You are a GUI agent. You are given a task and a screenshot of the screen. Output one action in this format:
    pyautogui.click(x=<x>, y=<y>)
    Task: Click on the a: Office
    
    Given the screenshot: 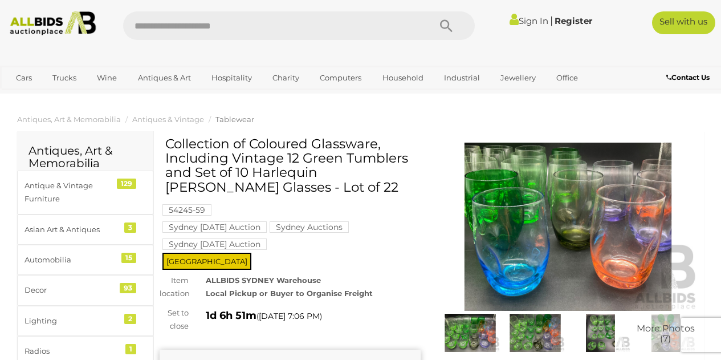 What is the action you would take?
    pyautogui.click(x=567, y=77)
    